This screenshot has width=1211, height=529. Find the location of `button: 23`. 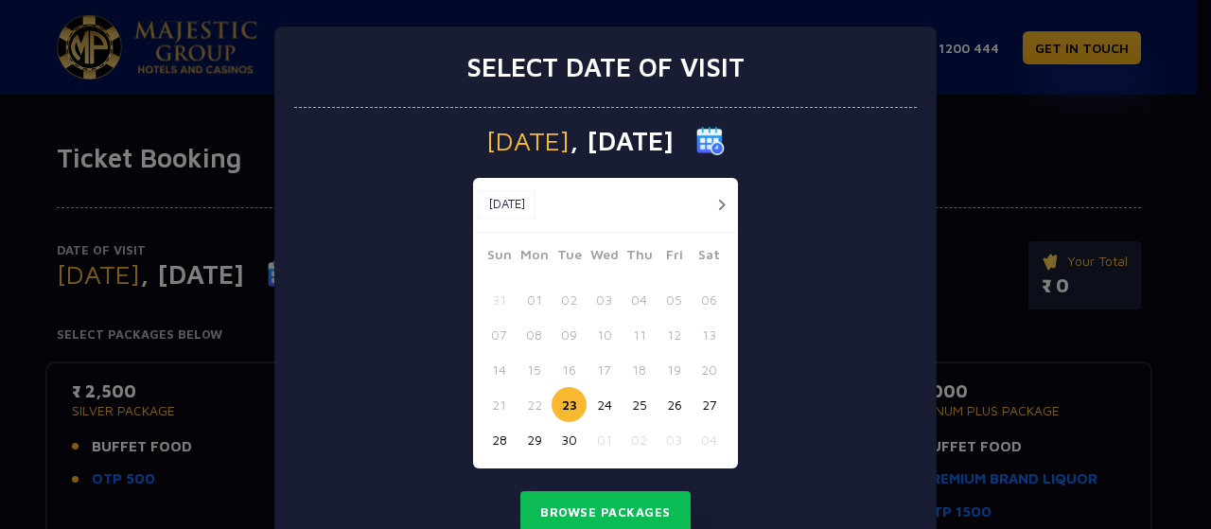

button: 23 is located at coordinates (569, 404).